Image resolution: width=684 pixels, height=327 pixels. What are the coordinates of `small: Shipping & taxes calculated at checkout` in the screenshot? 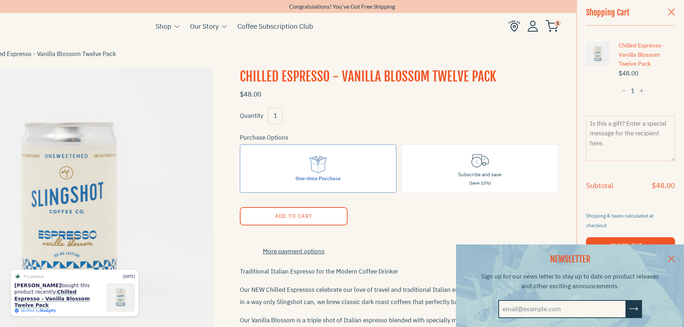 It's located at (620, 221).